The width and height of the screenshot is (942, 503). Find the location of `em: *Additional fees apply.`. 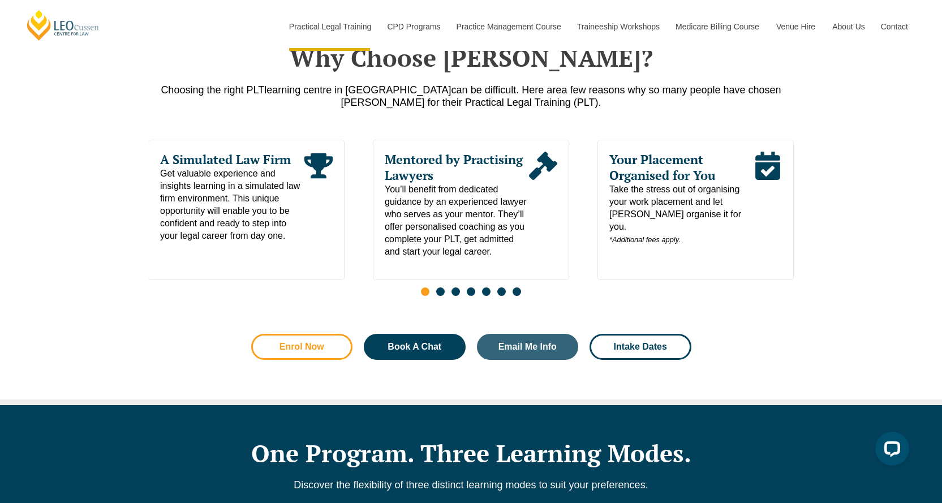

em: *Additional fees apply. is located at coordinates (645, 239).